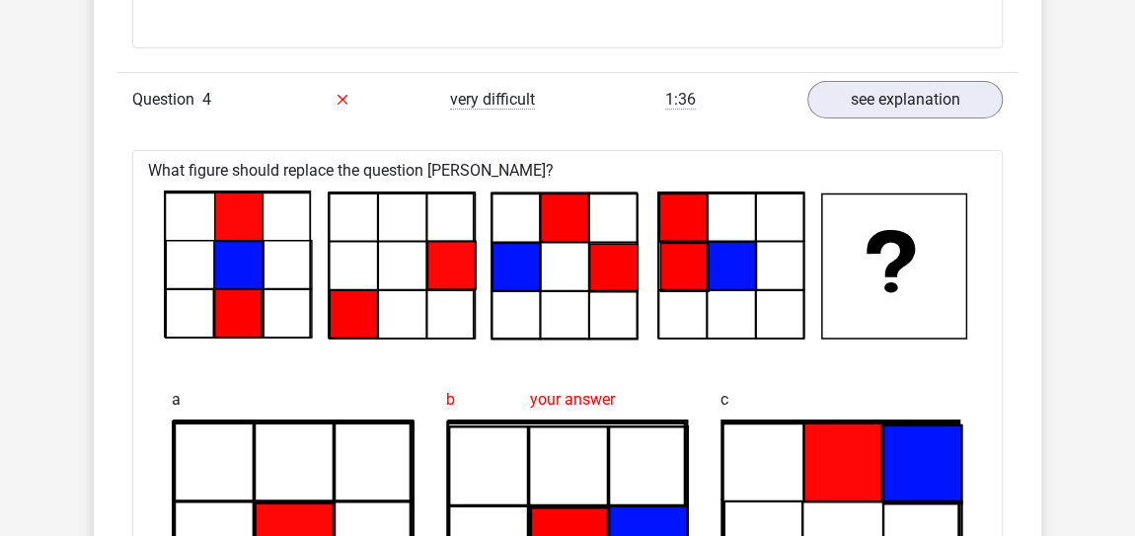 The height and width of the screenshot is (536, 1135). What do you see at coordinates (724, 400) in the screenshot?
I see `span: c` at bounding box center [724, 400].